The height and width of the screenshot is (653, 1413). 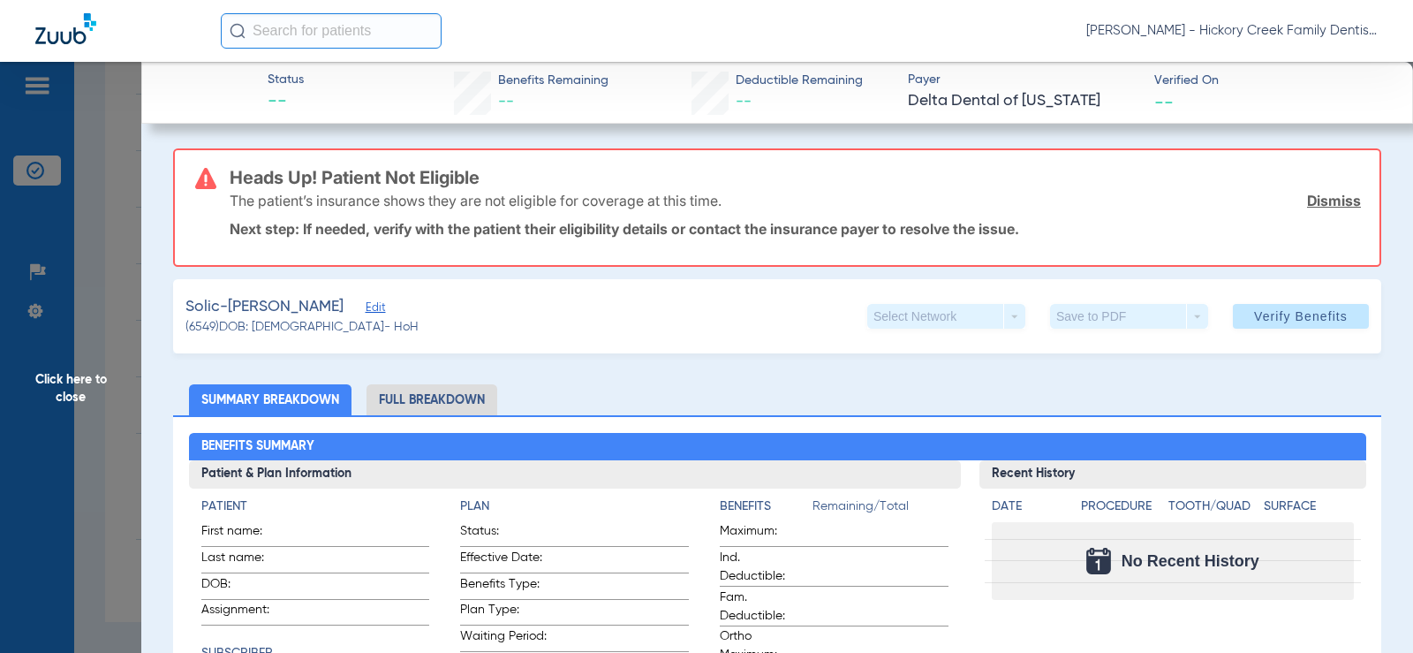 I want to click on span: Ind. Deductible:, so click(x=763, y=567).